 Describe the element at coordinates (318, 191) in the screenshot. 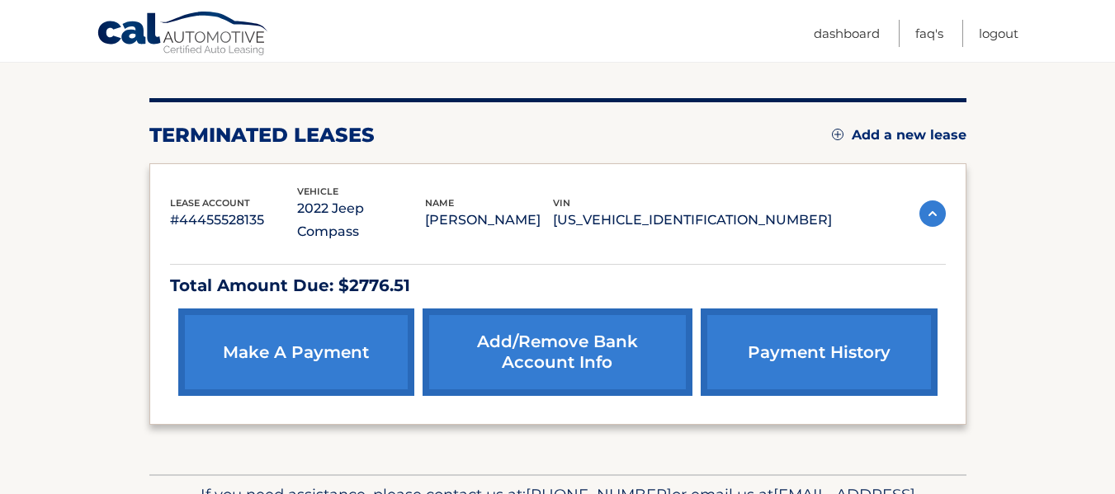

I see `span: vehicle` at that location.